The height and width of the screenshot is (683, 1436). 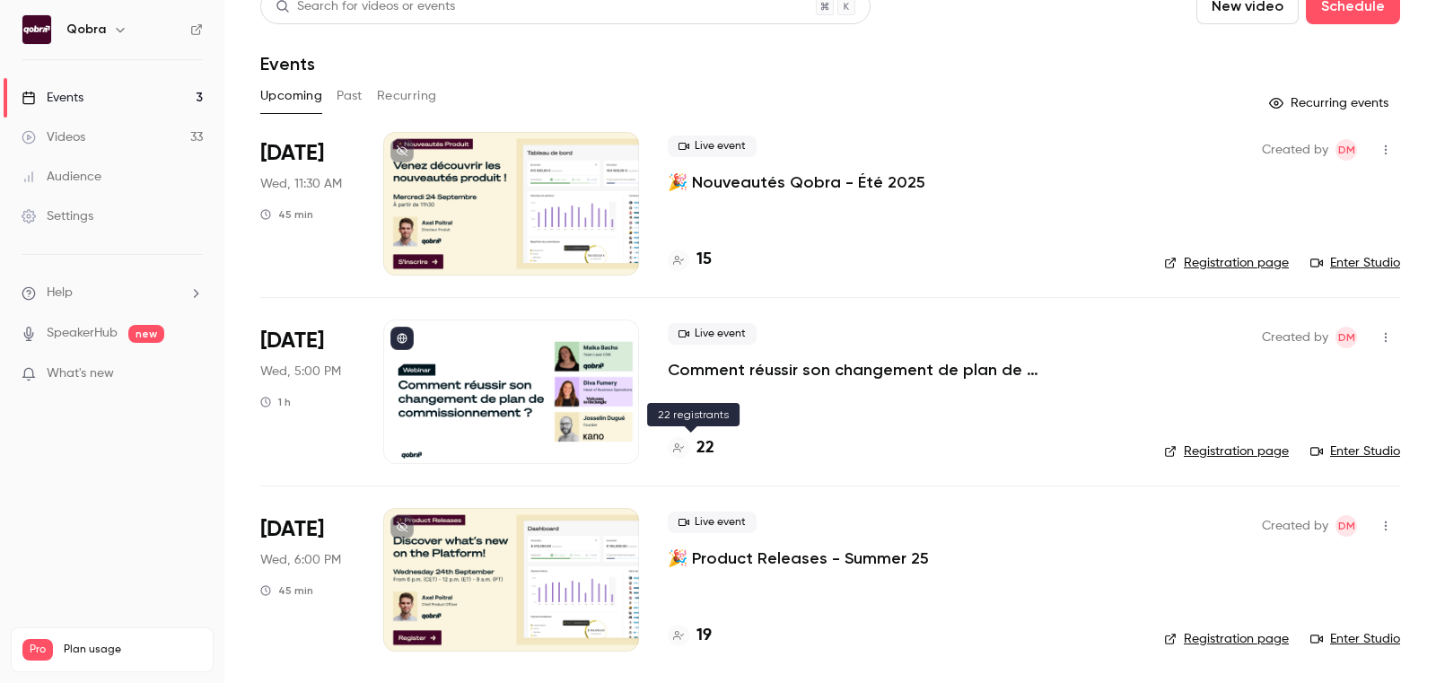 What do you see at coordinates (301, 371) in the screenshot?
I see `span: Wed, 5:00 PM` at bounding box center [301, 371].